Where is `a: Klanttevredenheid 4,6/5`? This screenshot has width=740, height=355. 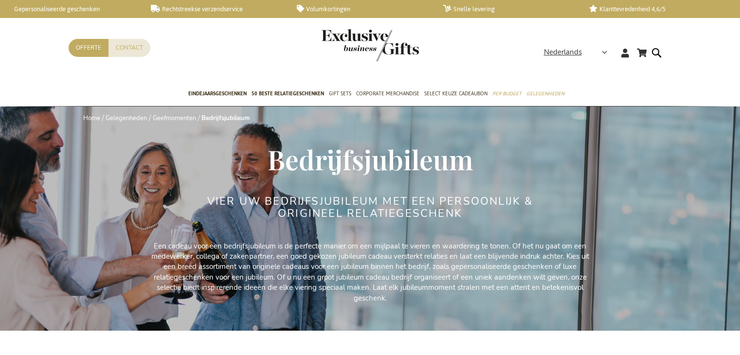 a: Klanttevredenheid 4,6/5 is located at coordinates (654, 9).